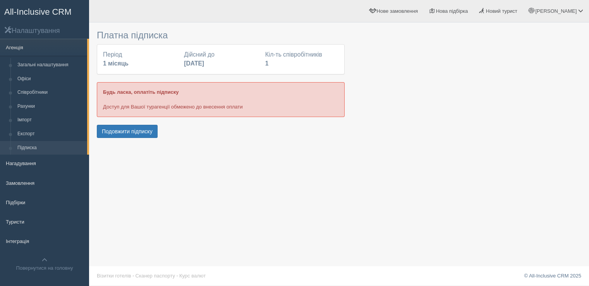 This screenshot has height=286, width=589. I want to click on a: Підписка, so click(50, 148).